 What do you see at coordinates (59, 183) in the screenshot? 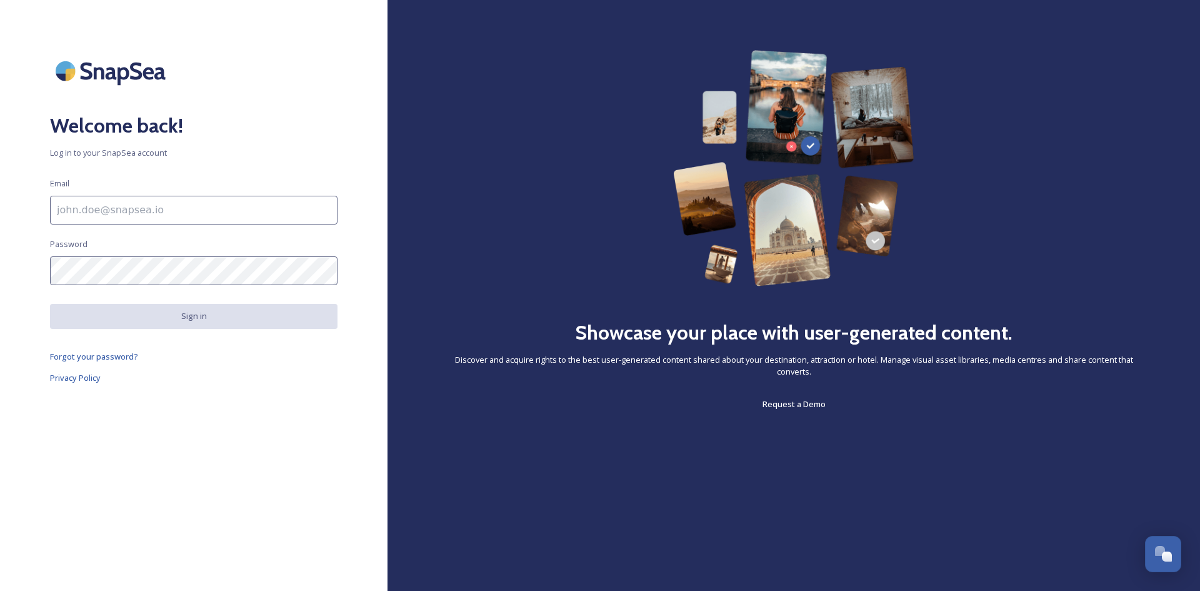
I see `span: Email` at bounding box center [59, 183].